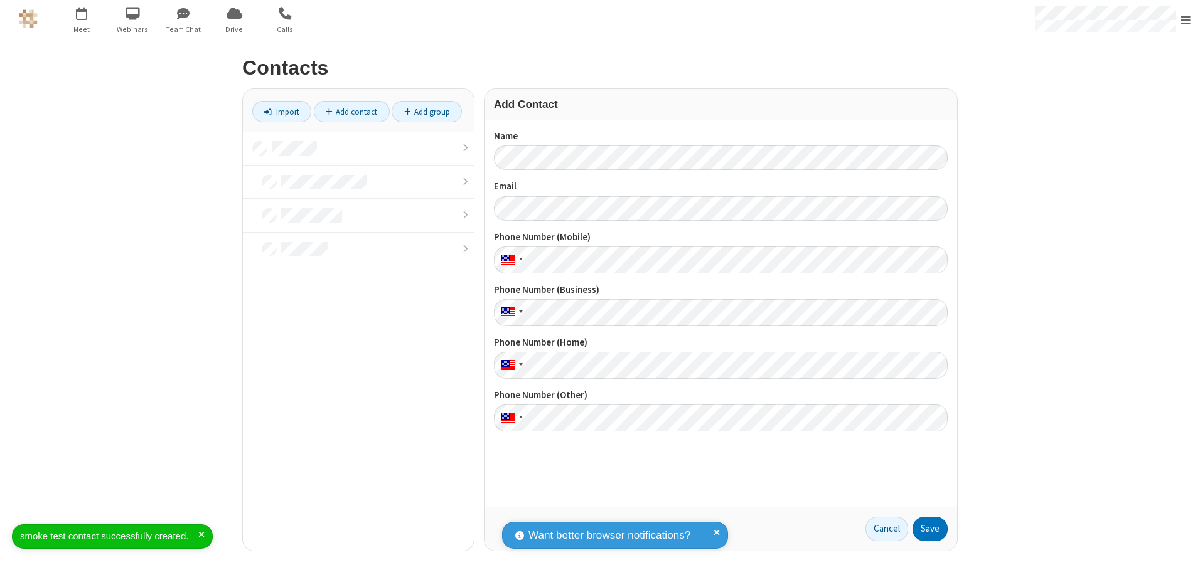 This screenshot has height=570, width=1200. What do you see at coordinates (720, 237) in the screenshot?
I see `label: Phone Number (Mobile)` at bounding box center [720, 237].